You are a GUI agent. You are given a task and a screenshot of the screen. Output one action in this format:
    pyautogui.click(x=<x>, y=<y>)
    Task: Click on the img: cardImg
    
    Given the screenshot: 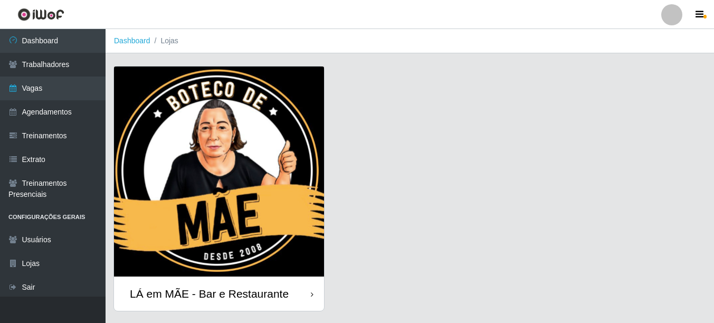 What is the action you would take?
    pyautogui.click(x=219, y=172)
    